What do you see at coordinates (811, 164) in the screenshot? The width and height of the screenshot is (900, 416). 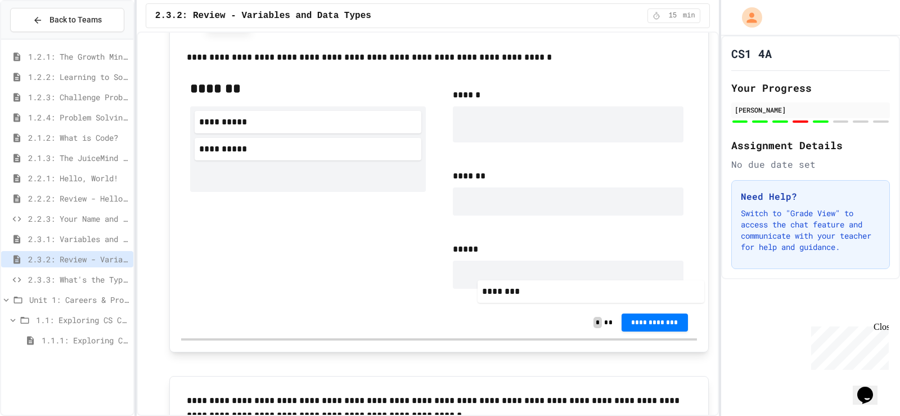 I see `div: No due date set` at bounding box center [811, 164].